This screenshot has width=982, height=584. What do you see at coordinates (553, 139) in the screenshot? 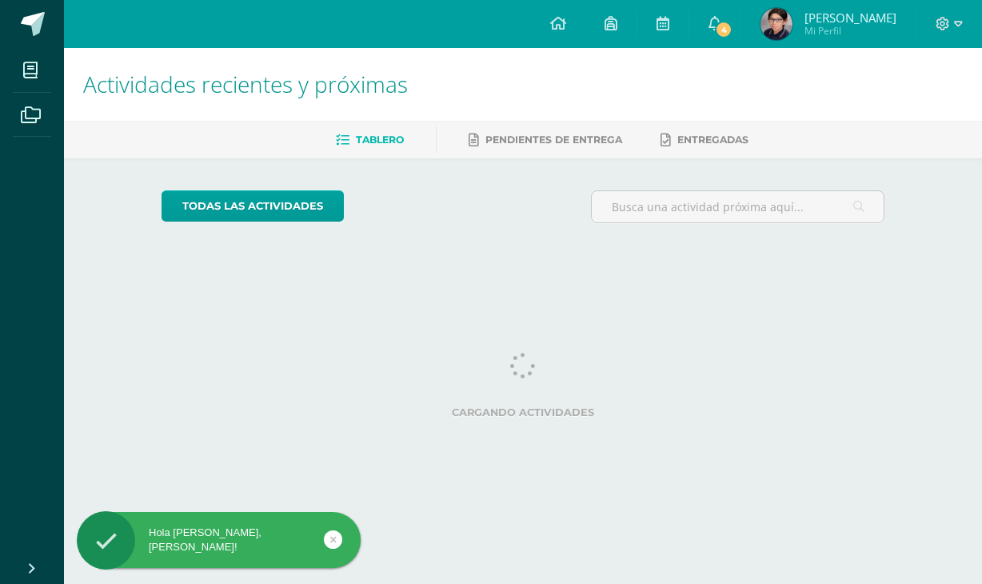
I see `span: Pendientes de entrega` at bounding box center [553, 139].